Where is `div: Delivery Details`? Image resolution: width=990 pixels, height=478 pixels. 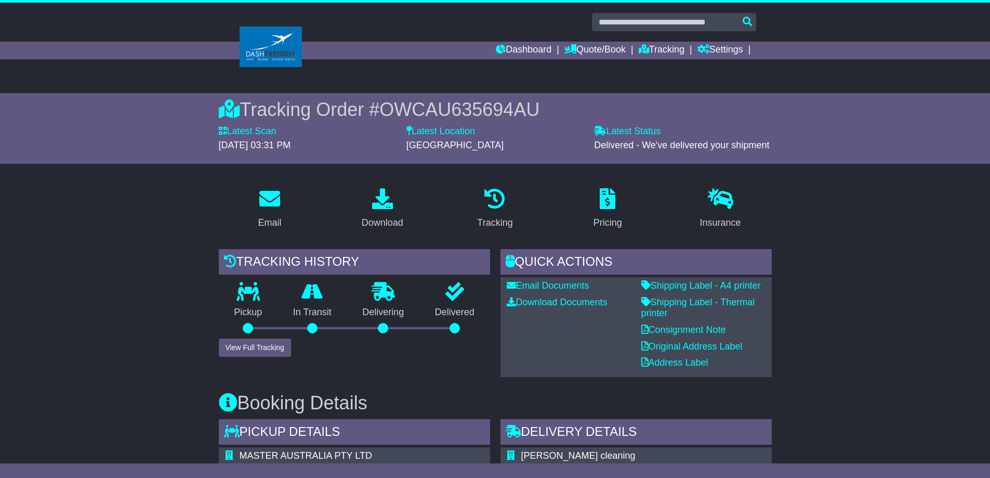
div: Delivery Details is located at coordinates (636, 433).